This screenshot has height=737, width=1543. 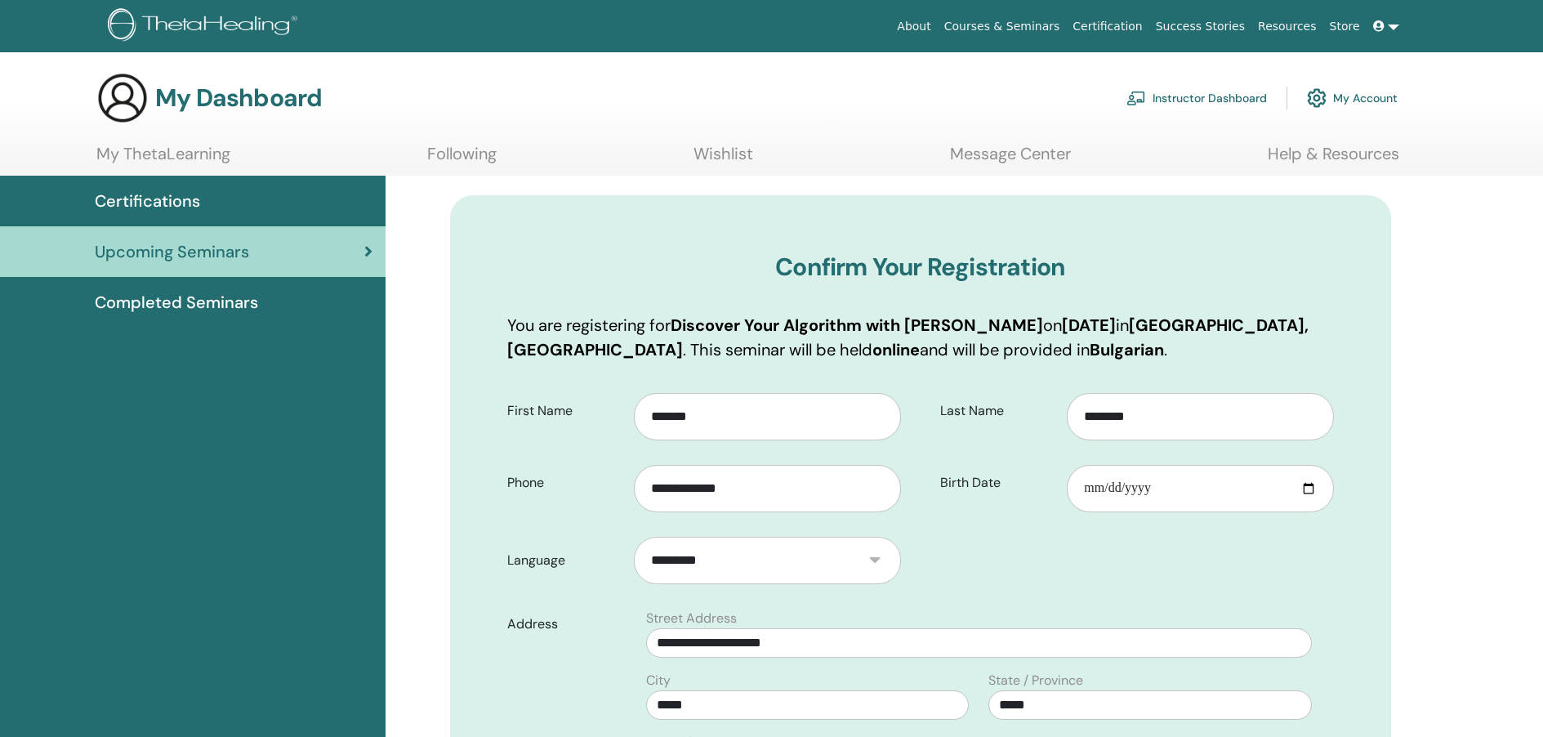 I want to click on span: Certifications, so click(x=147, y=201).